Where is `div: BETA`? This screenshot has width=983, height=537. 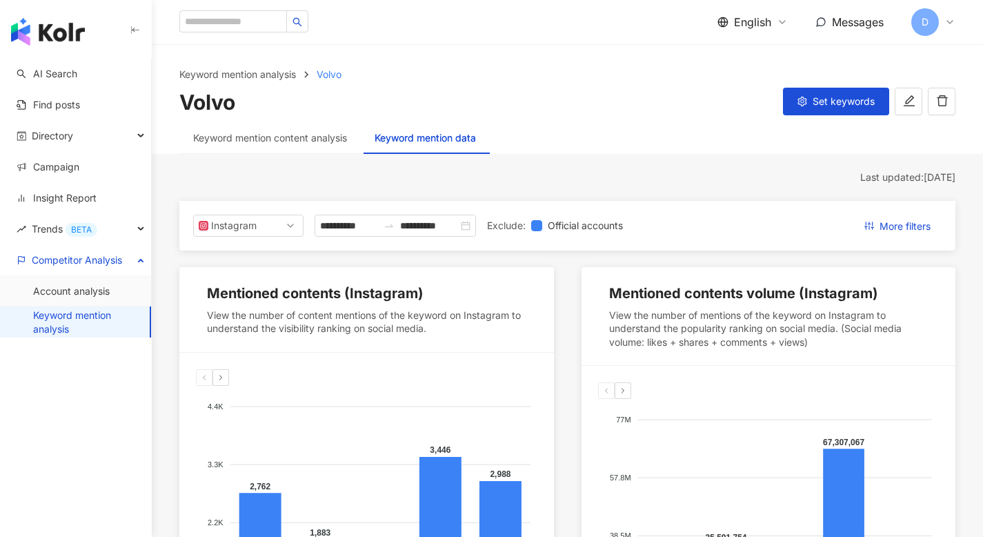 div: BETA is located at coordinates (81, 230).